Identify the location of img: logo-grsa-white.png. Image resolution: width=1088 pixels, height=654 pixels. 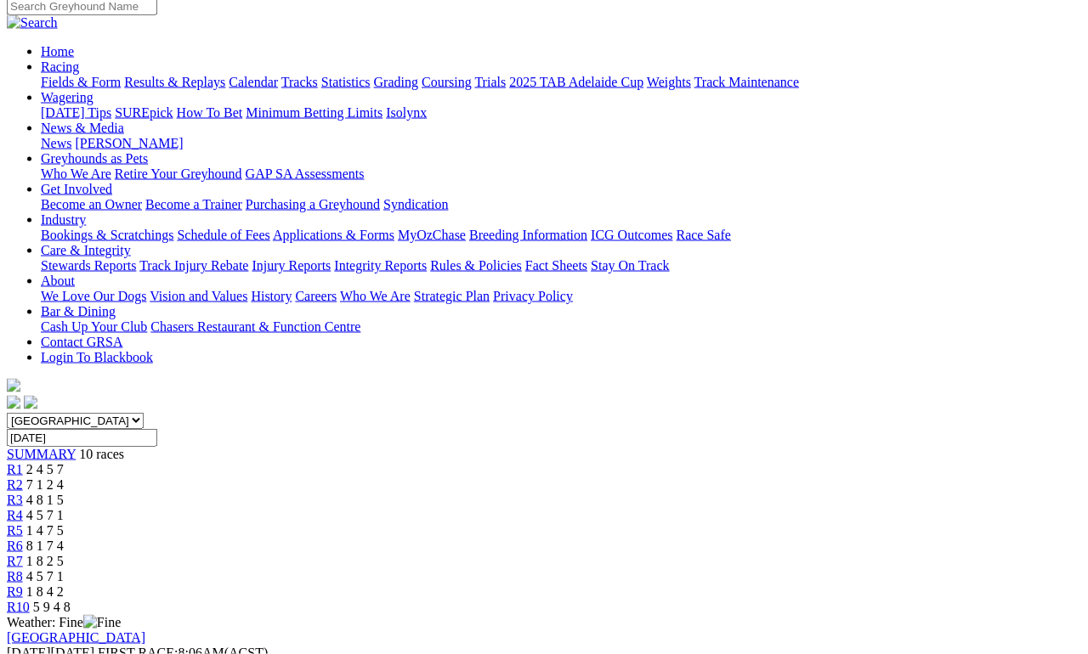
(14, 386).